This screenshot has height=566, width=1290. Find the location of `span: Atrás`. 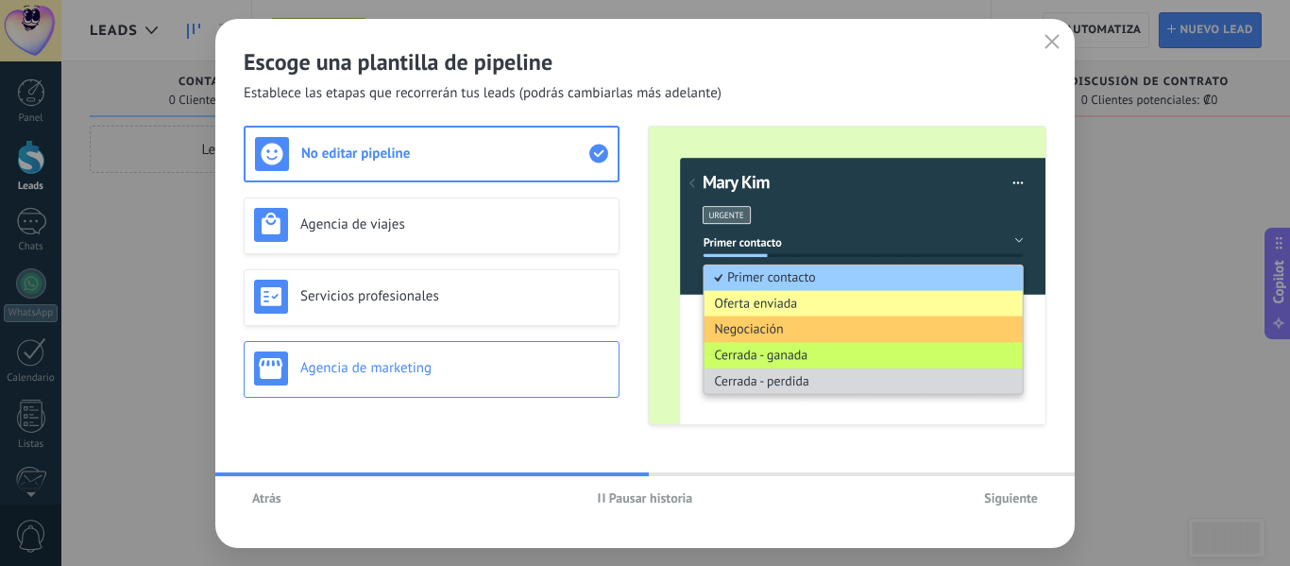

span: Atrás is located at coordinates (266, 498).